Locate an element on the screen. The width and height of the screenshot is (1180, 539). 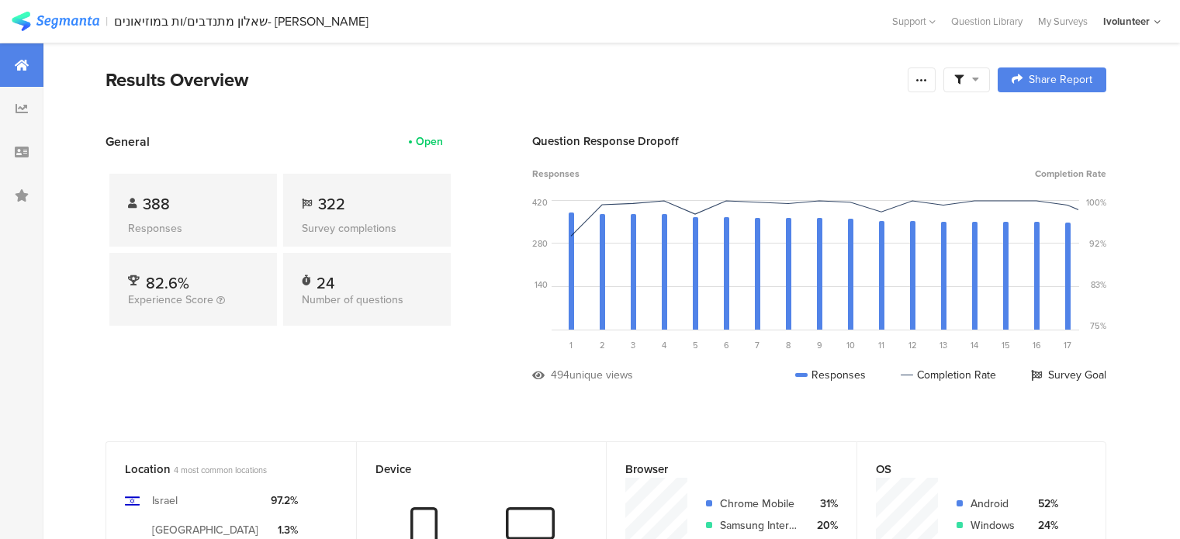
div: Completion Rate is located at coordinates (948, 375).